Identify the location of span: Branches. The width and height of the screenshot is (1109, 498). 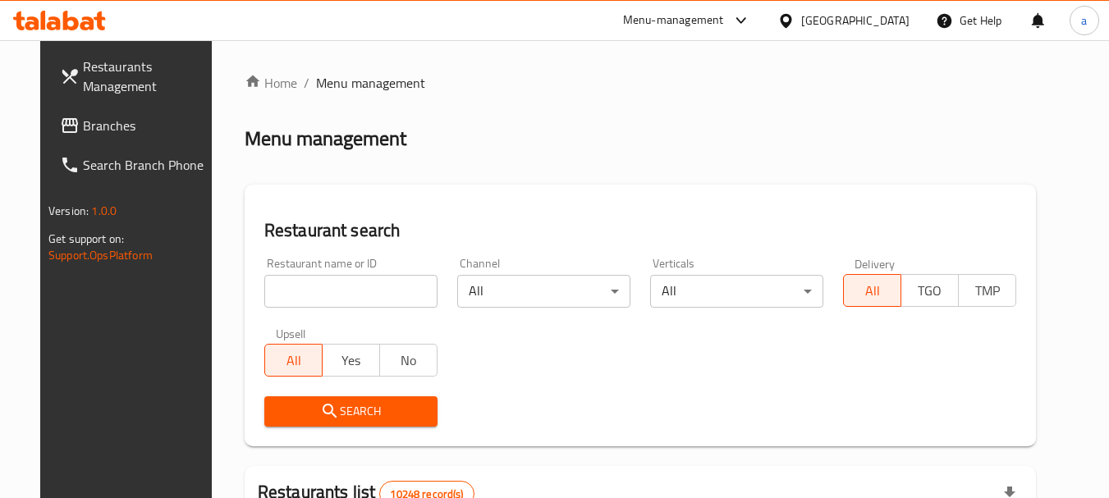
(148, 126).